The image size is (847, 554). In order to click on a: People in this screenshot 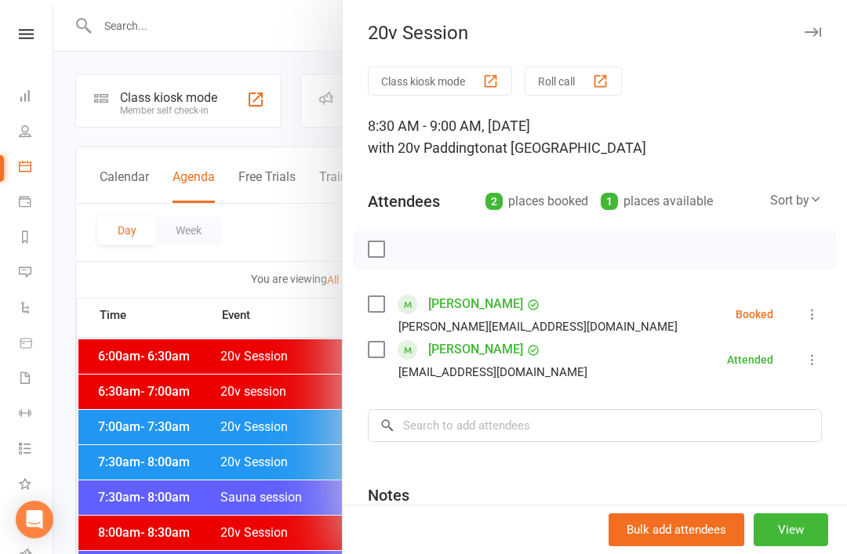, I will do `click(36, 133)`.